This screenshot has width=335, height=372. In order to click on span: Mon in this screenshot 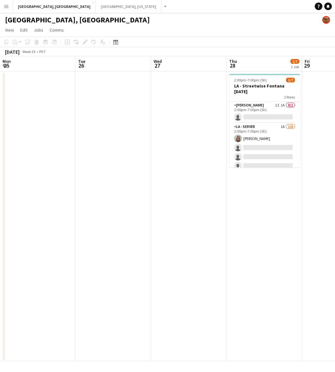, I will do `click(7, 61)`.